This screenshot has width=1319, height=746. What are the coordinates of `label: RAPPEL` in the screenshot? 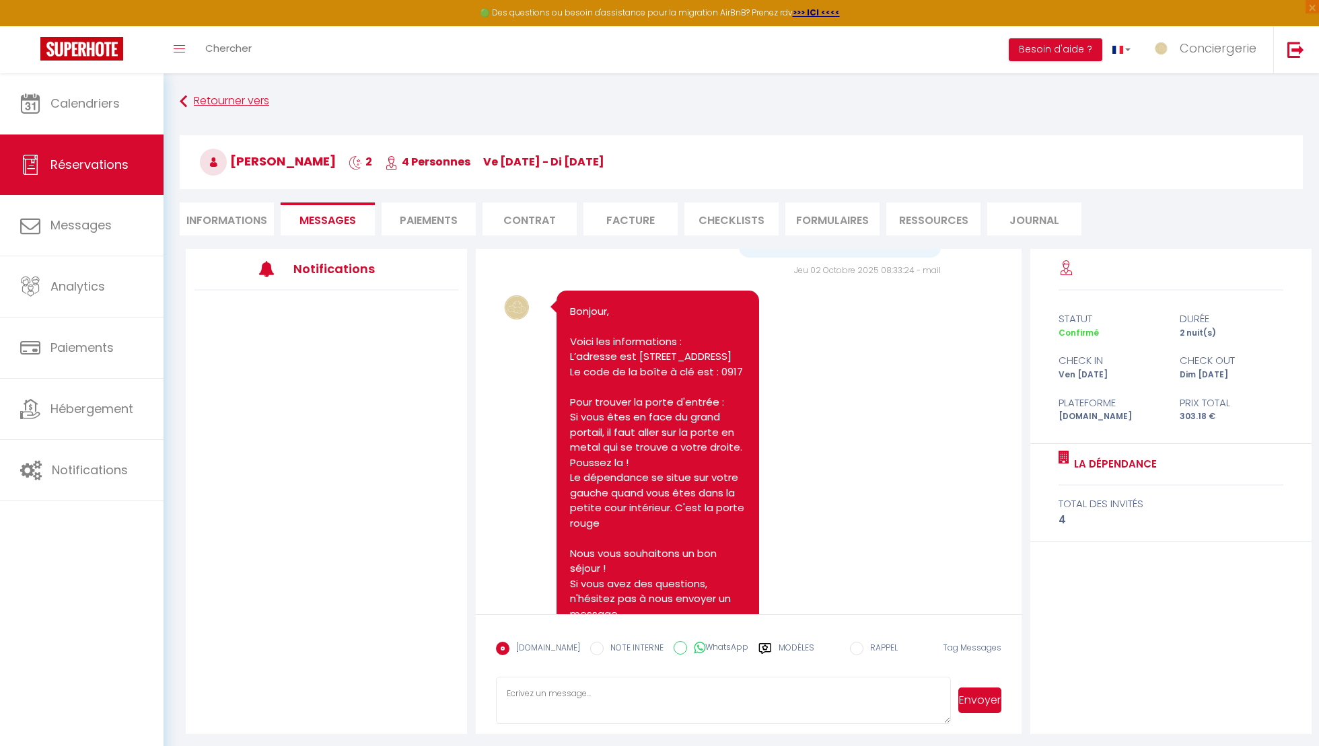 It's located at (880, 649).